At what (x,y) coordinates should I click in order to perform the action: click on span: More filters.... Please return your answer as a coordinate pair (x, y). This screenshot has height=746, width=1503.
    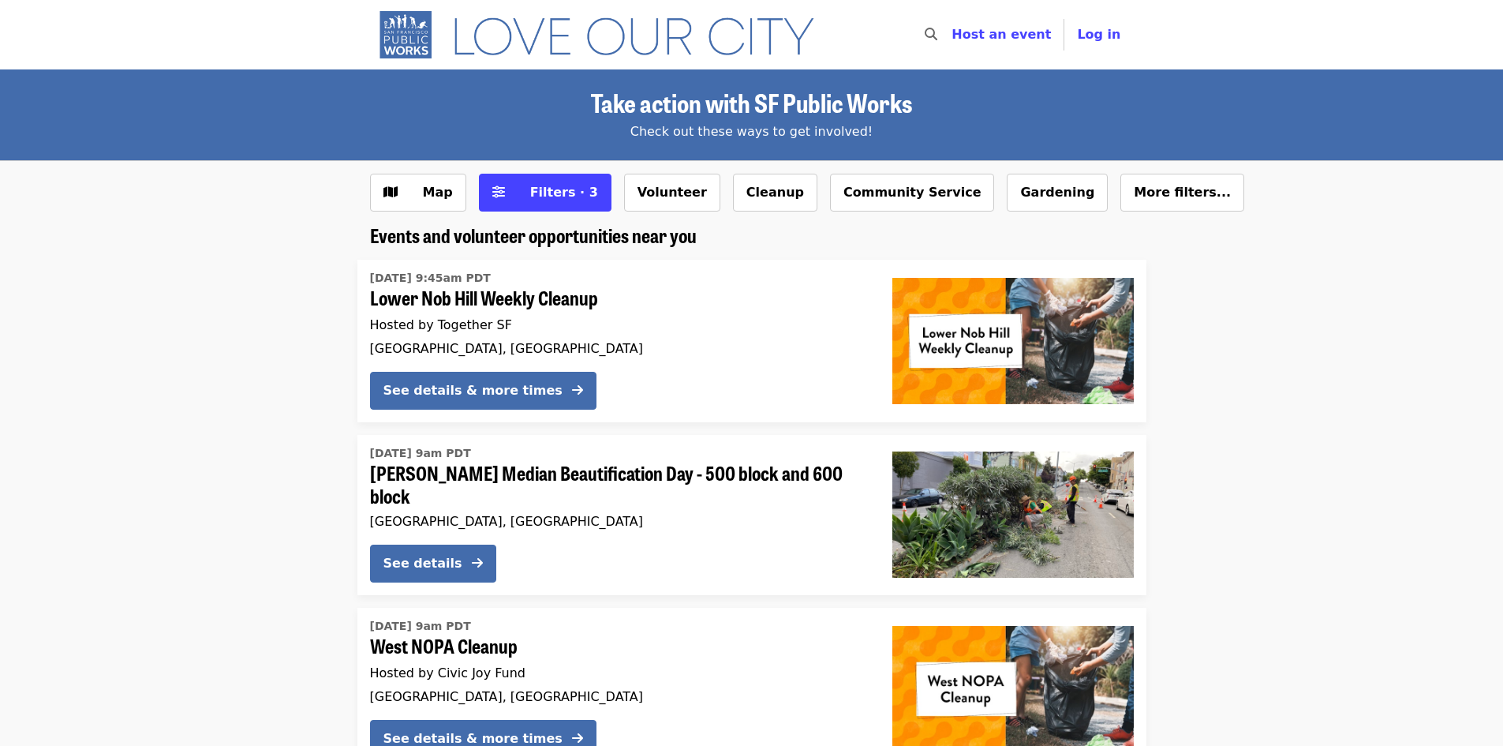
    Looking at the image, I should click on (1182, 192).